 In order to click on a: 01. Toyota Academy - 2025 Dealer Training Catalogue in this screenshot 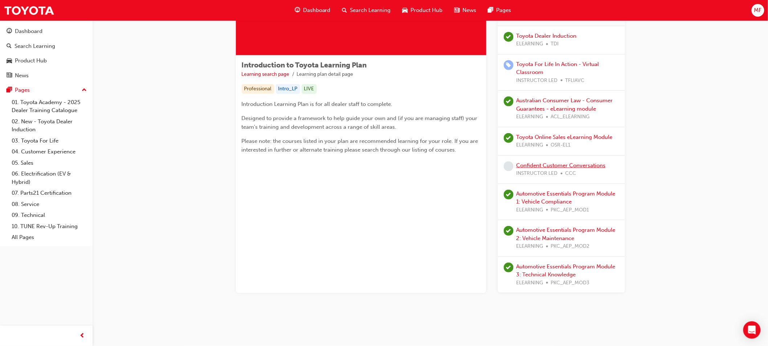, I will do `click(49, 106)`.